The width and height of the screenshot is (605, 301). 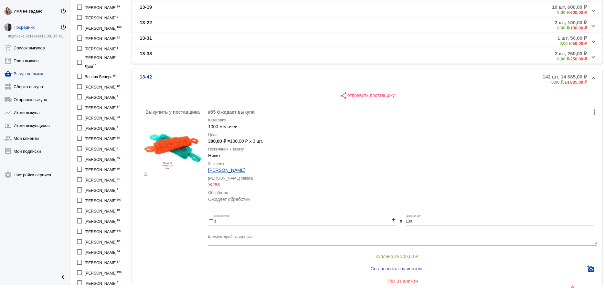 What do you see at coordinates (367, 79) in the screenshot?
I see `mat-expansion-panel-header: 13-42142 шт, 14 685,00 ₽0,00 ₽/14 685,00 ₽` at bounding box center [367, 79].